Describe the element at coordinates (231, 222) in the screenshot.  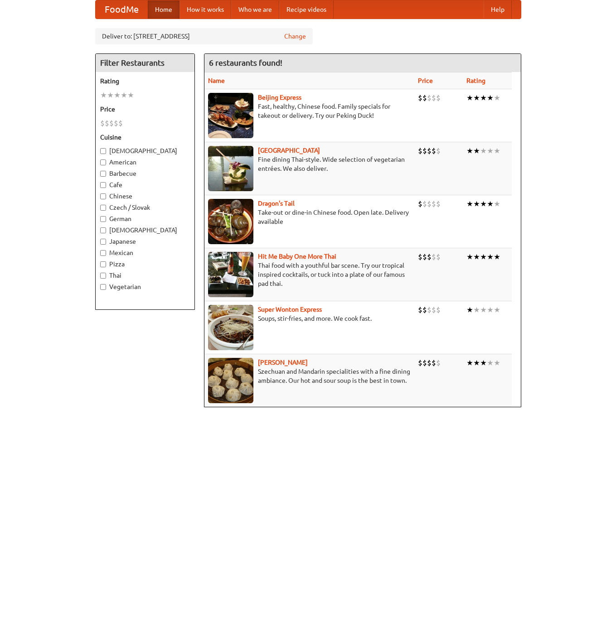
I see `img: dragon.jpg` at that location.